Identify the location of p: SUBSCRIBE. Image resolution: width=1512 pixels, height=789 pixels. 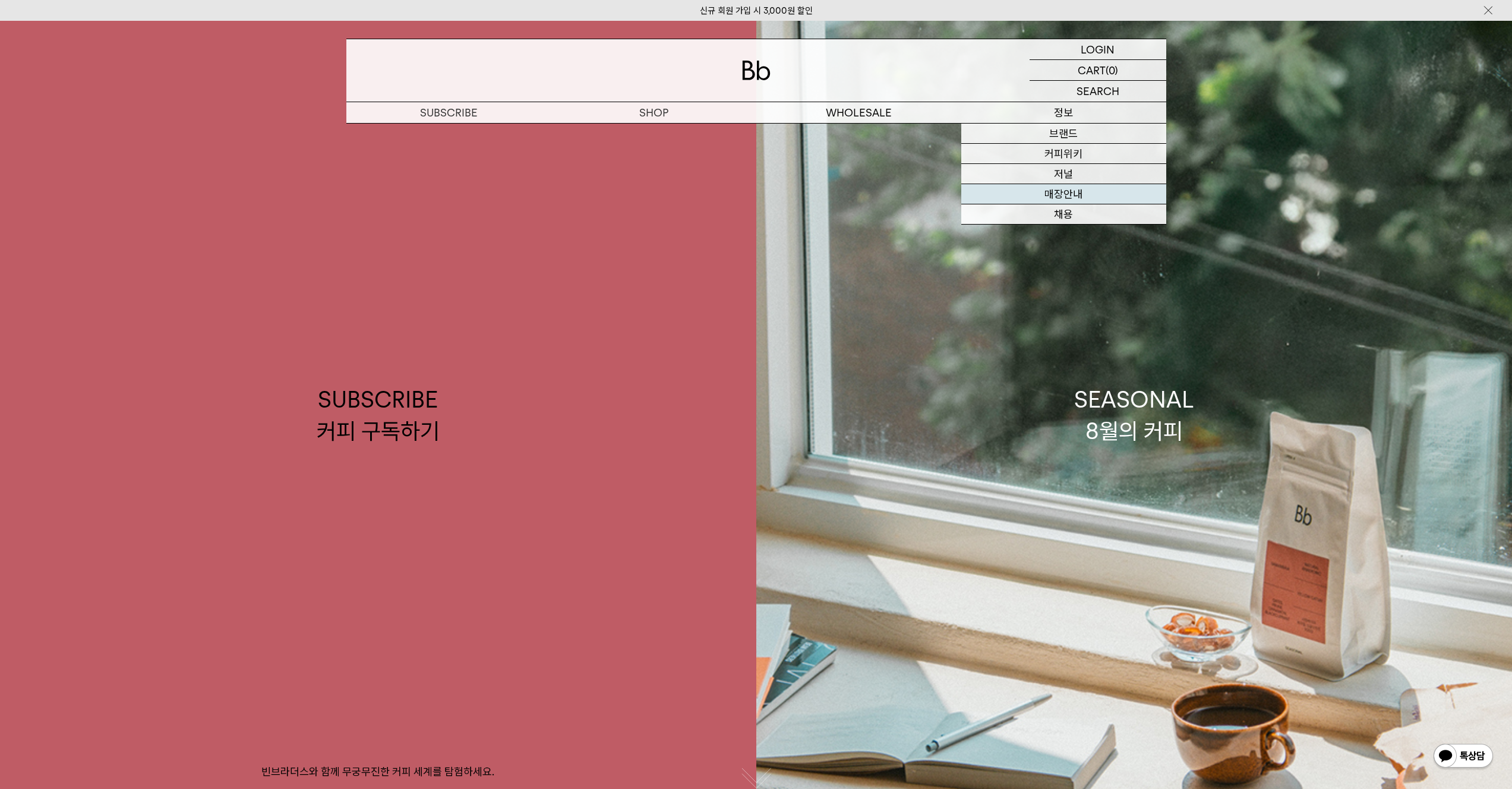
(448, 112).